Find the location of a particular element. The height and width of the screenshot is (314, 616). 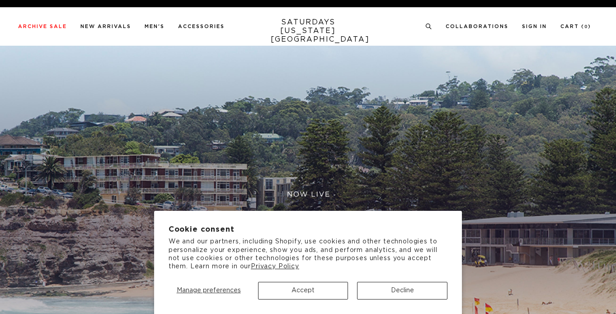

p: We and our partners, including Shopify, use cookies and other technologies to personalize your ex... is located at coordinates (308, 254).